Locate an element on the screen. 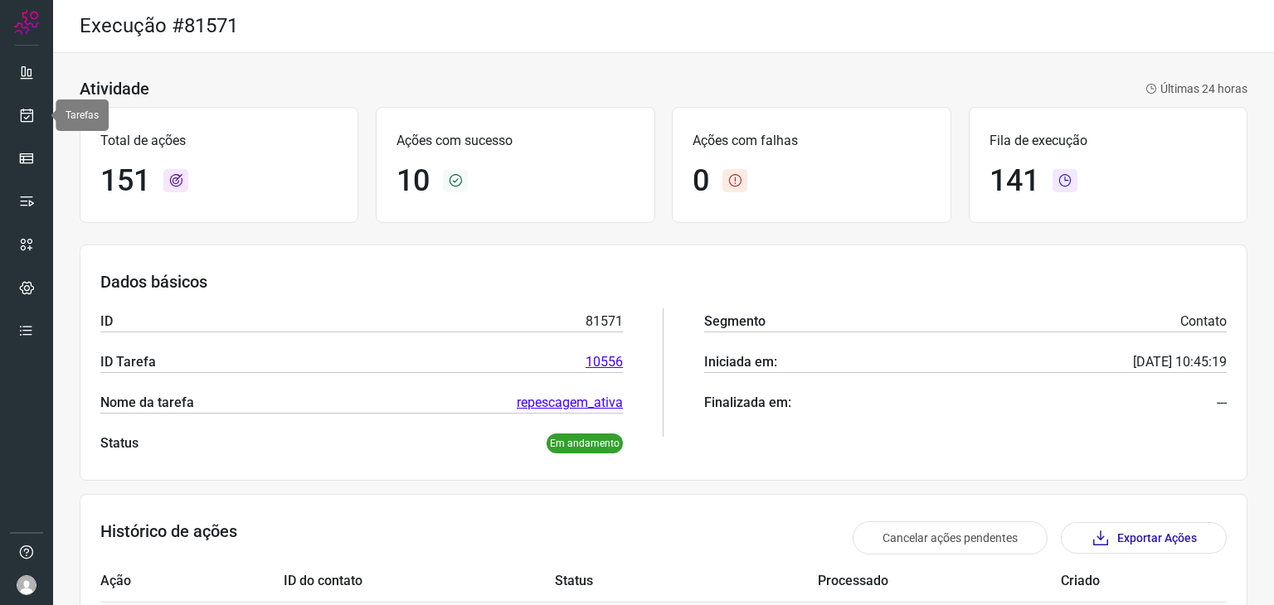 This screenshot has width=1274, height=605. h3: Atividade is located at coordinates (114, 89).